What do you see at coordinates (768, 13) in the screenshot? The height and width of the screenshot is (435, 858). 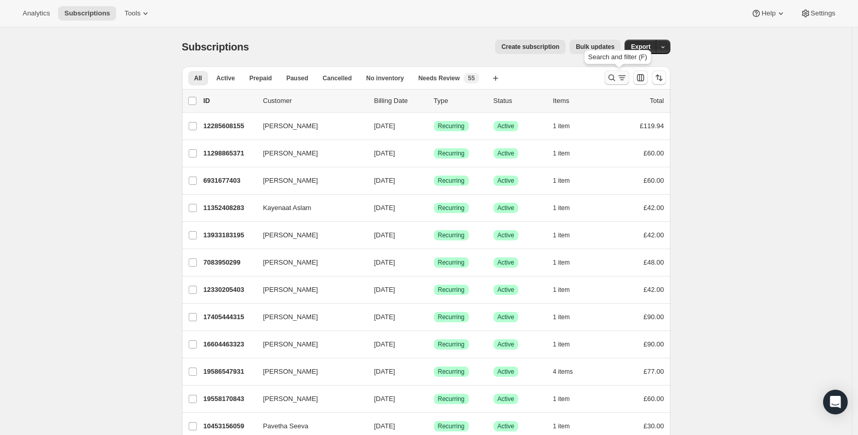 I see `span: Help` at bounding box center [768, 13].